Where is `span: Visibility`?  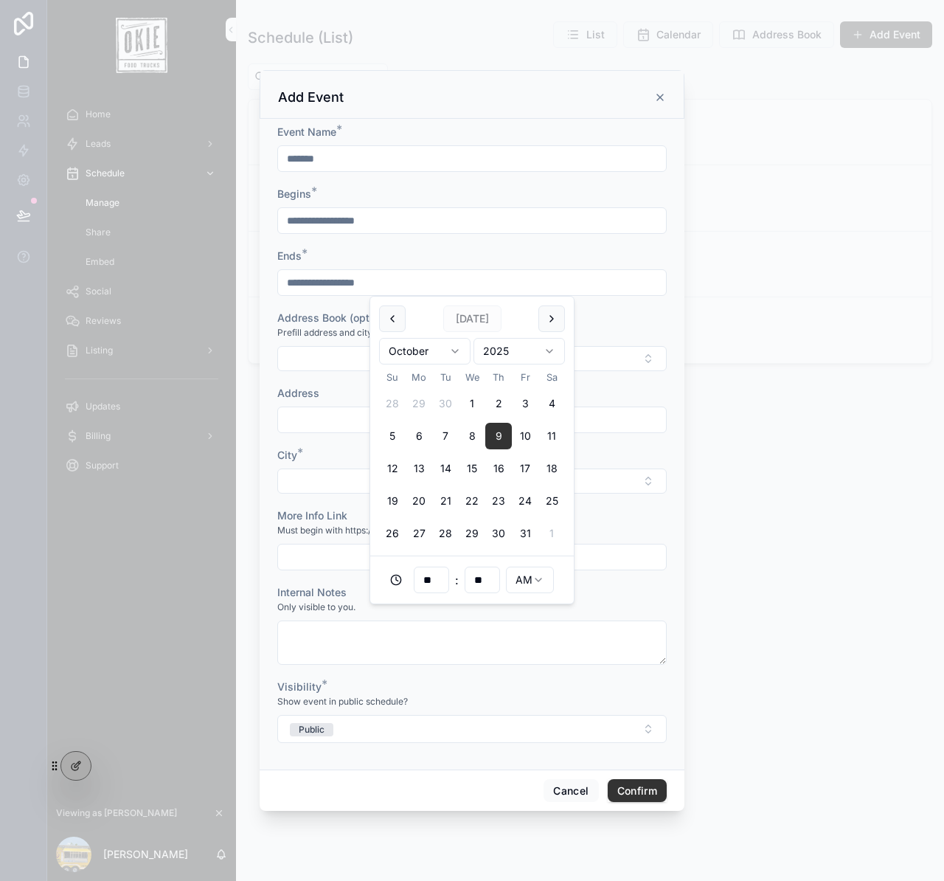
span: Visibility is located at coordinates (300, 686).